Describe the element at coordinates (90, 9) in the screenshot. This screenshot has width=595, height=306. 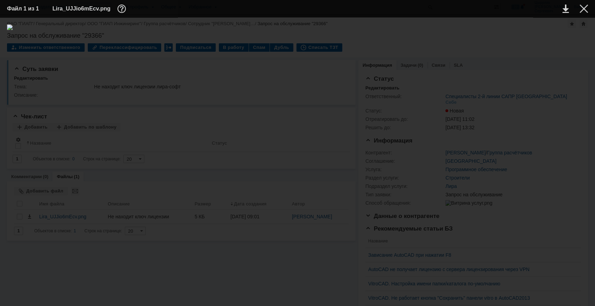
I see `div: Lira_UJJio6mEcv.png` at that location.